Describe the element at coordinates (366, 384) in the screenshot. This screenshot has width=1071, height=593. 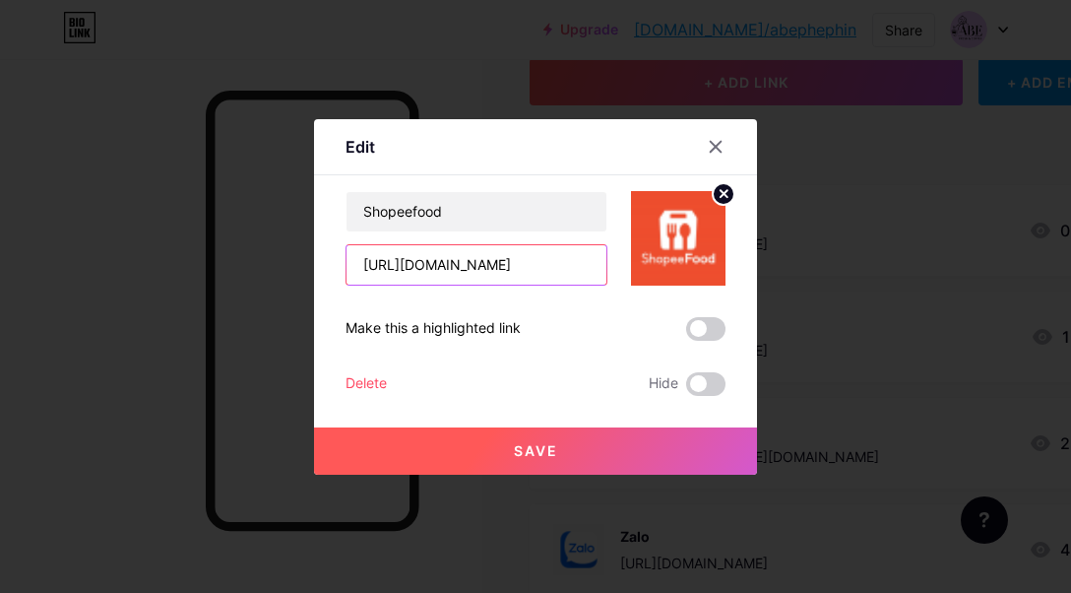
I see `div: Delete` at that location.